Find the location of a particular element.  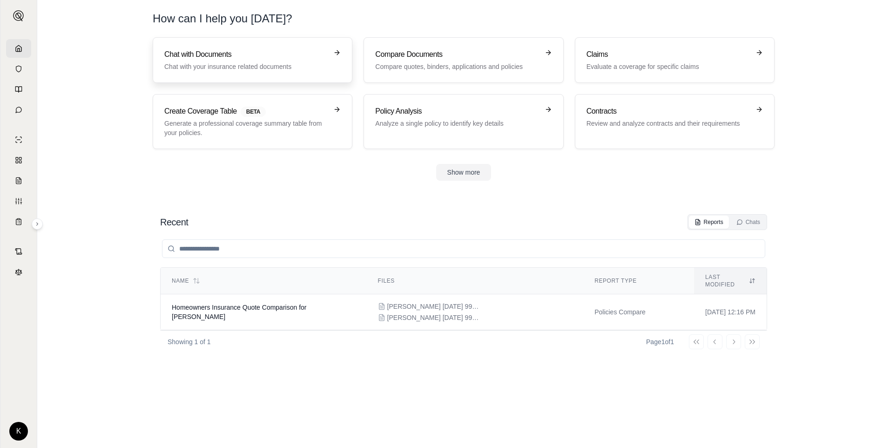

a: Create Coverage TableBETAGenerate a professional coverage summary table from your policies. is located at coordinates (252, 121).